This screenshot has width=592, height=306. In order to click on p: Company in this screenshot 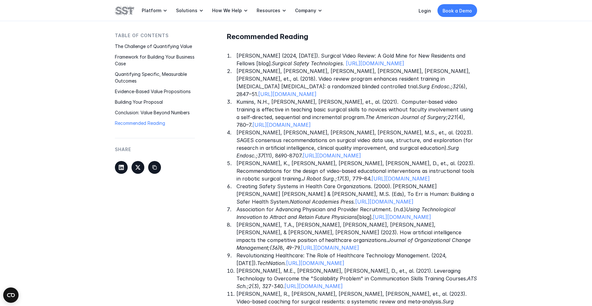, I will do `click(305, 11)`.